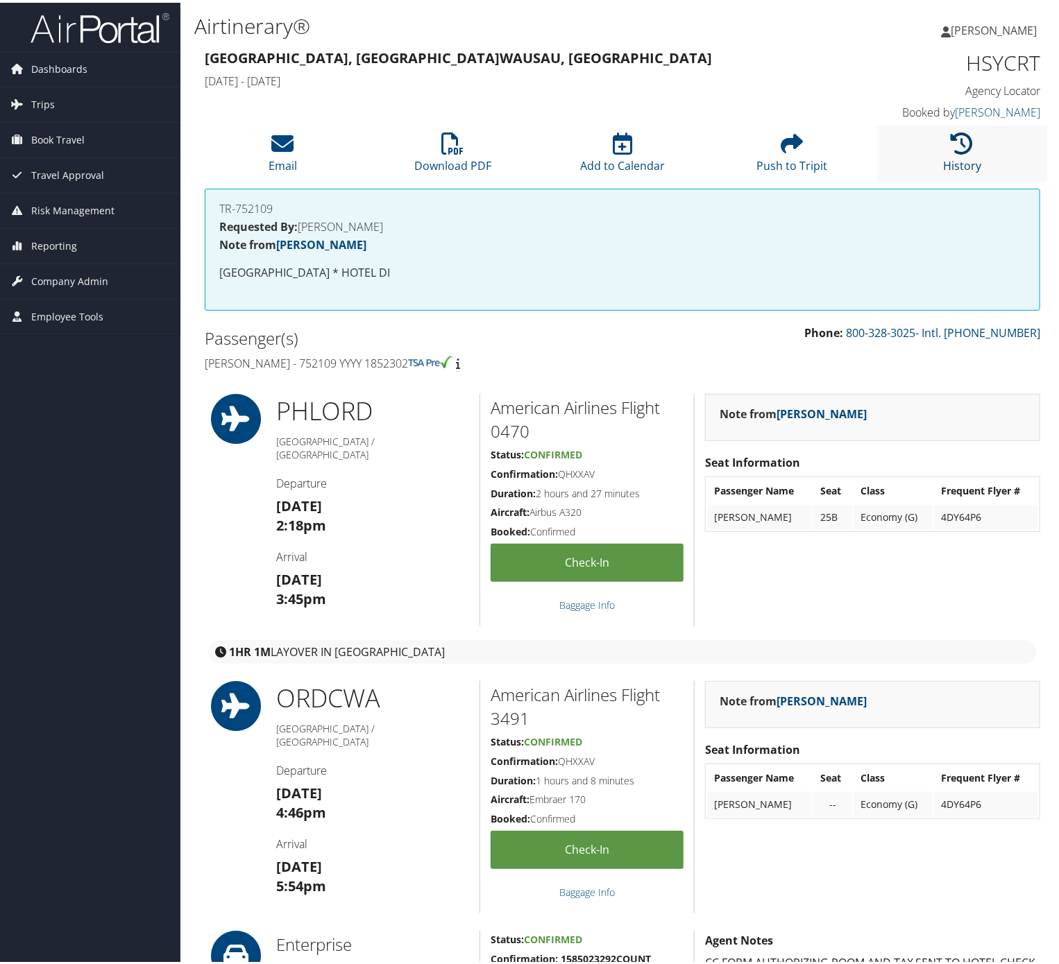 This screenshot has width=1059, height=964. I want to click on span: Company Admin, so click(69, 279).